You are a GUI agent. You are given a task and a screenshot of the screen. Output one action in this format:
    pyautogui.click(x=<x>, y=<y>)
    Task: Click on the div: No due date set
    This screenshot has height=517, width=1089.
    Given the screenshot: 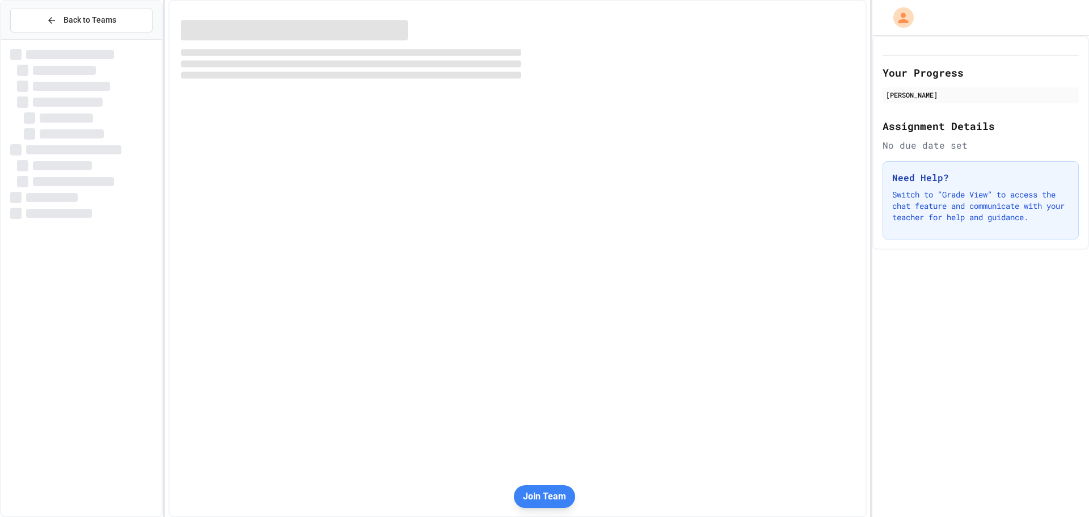 What is the action you would take?
    pyautogui.click(x=981, y=145)
    